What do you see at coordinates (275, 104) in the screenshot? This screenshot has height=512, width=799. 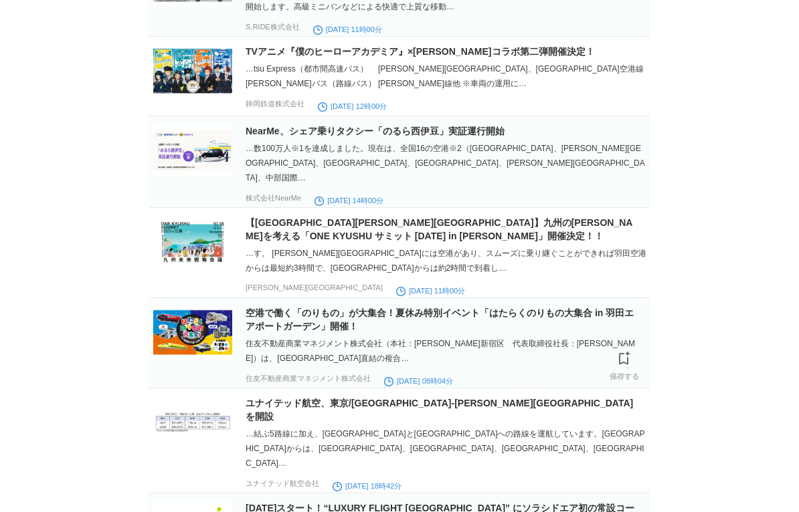 I see `p: 静岡鉄道株式会社` at bounding box center [275, 104].